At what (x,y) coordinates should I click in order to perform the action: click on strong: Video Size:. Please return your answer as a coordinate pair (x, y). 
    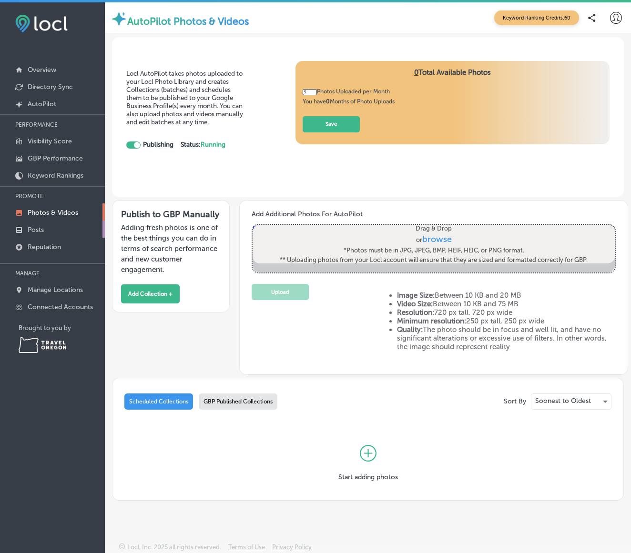
    Looking at the image, I should click on (415, 304).